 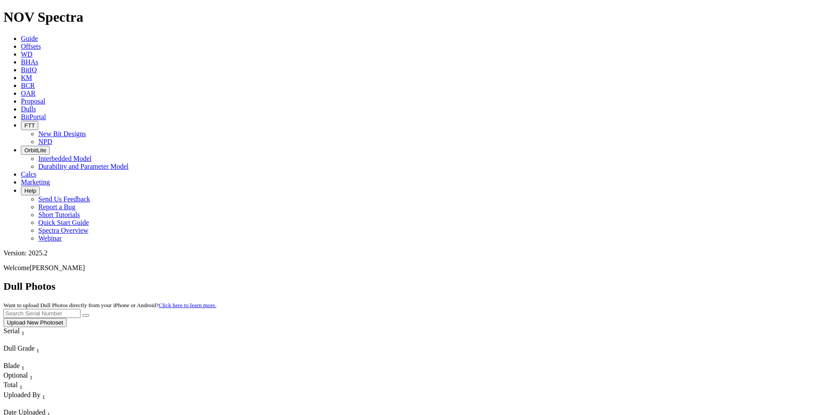 I want to click on span: Dulls, so click(x=28, y=109).